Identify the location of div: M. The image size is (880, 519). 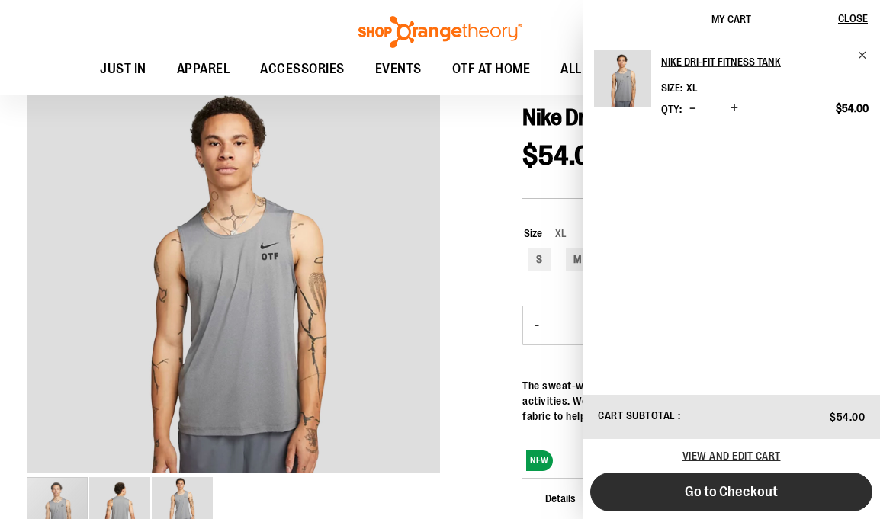
(577, 260).